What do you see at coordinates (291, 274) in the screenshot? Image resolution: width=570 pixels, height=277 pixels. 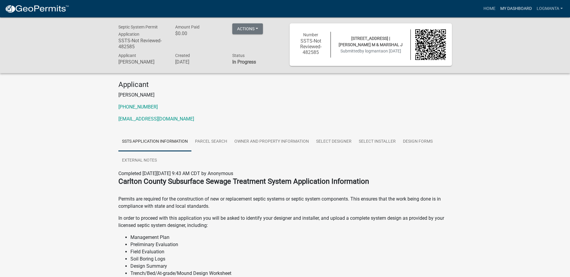 I see `li: Trench/Bed/At-grade/Mound Design Worksheet` at bounding box center [291, 274].